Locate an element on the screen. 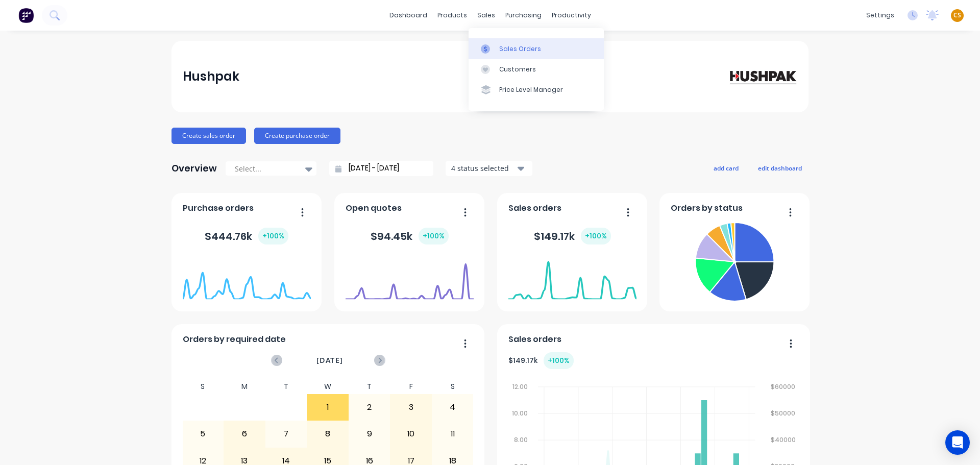 This screenshot has height=465, width=980. div: Price Level Manager is located at coordinates (531, 90).